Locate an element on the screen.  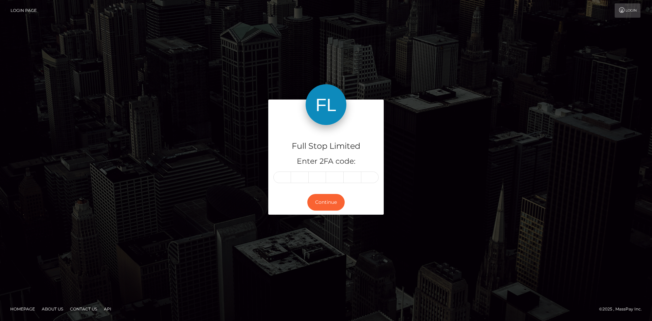
div: © 2025 , MassPay Inc. is located at coordinates (622, 309).